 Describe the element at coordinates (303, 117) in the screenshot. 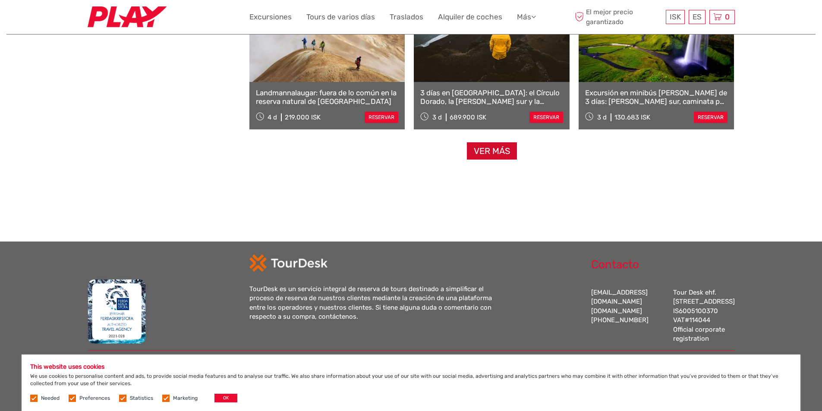

I see `div: 219.000 ISK` at that location.